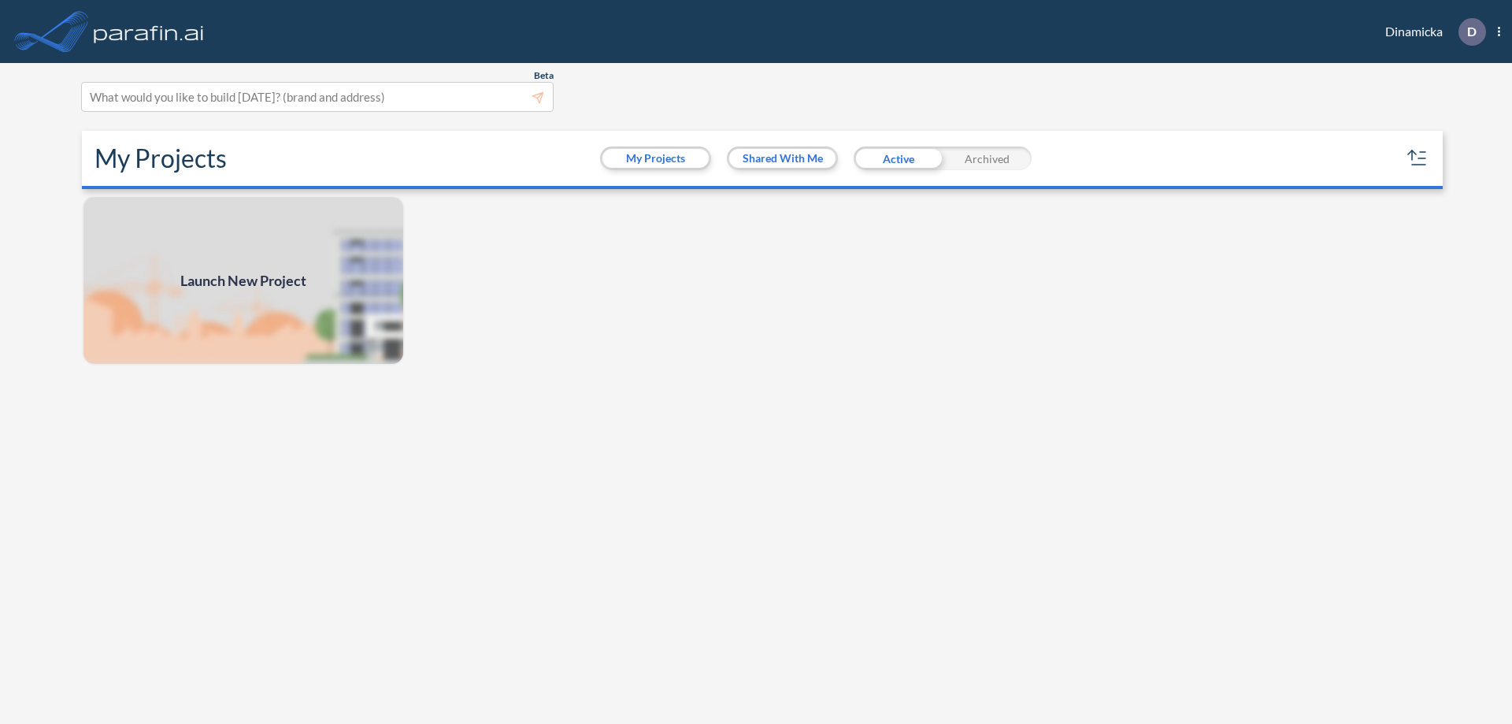 This screenshot has width=1512, height=724. What do you see at coordinates (243, 280) in the screenshot?
I see `img: add` at bounding box center [243, 280].